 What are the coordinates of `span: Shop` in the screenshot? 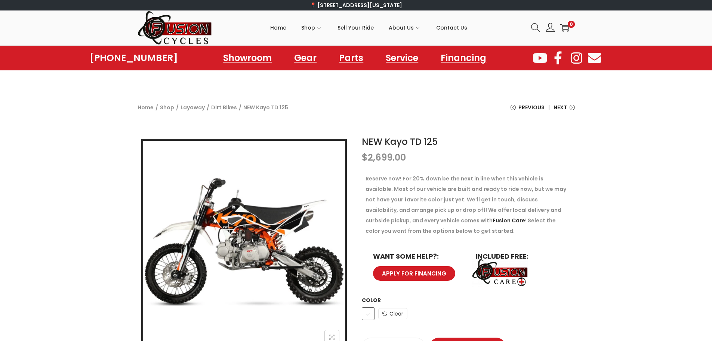 It's located at (308, 28).